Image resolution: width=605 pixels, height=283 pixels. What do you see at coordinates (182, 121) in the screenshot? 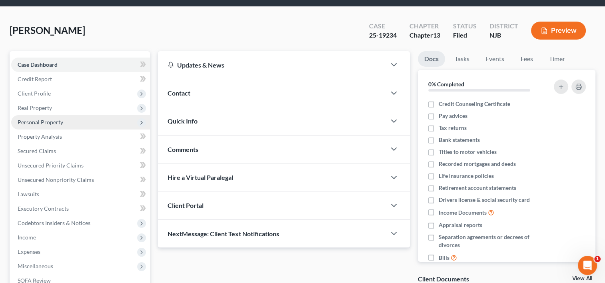
I see `span: Quick Info` at bounding box center [182, 121].